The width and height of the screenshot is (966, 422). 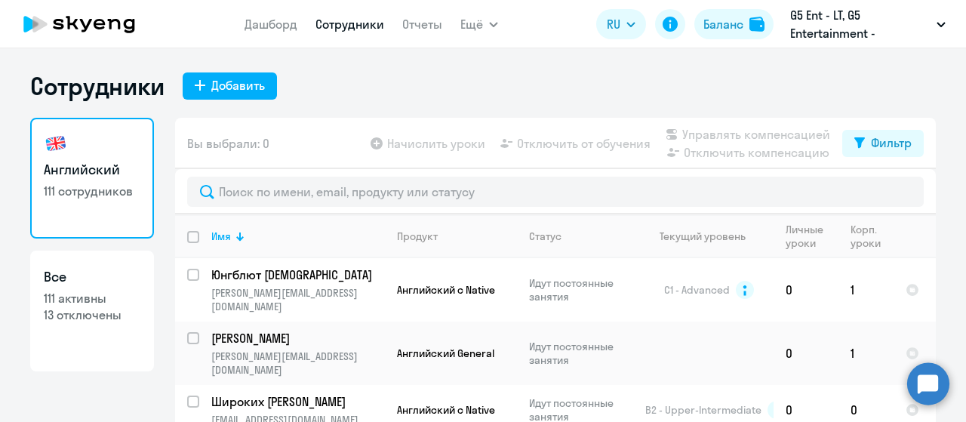 I want to click on h3: Английский, so click(x=92, y=170).